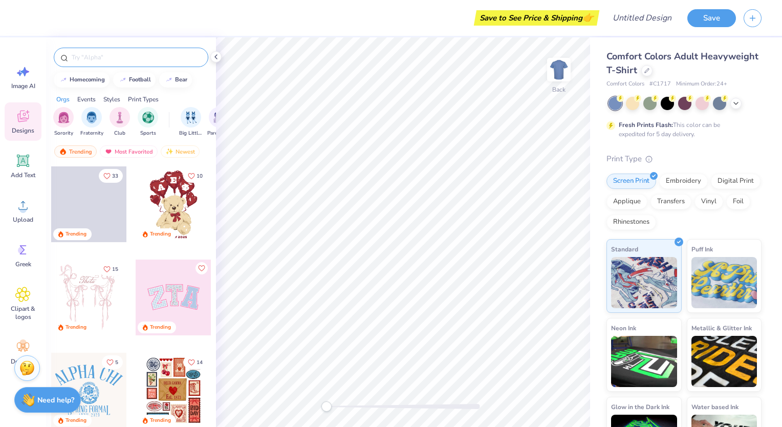 The width and height of the screenshot is (782, 427). I want to click on img: Puff Ink, so click(724, 282).